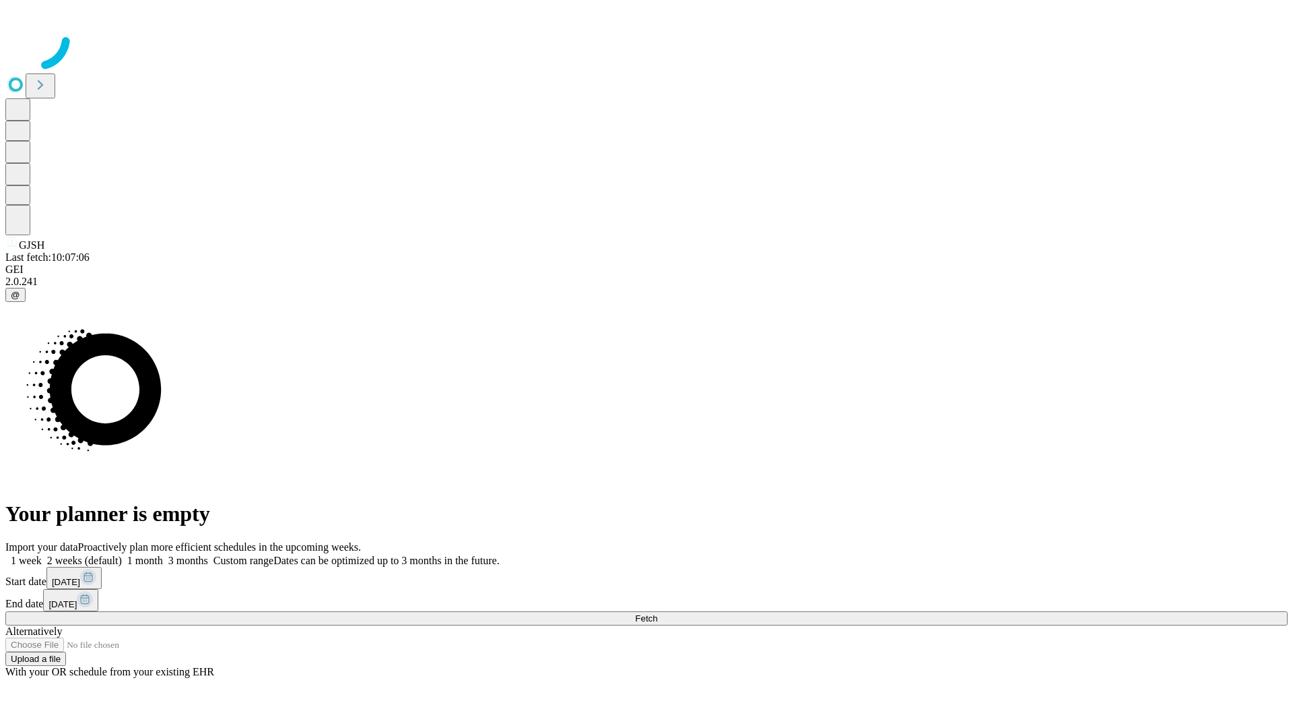 Image resolution: width=1293 pixels, height=728 pixels. What do you see at coordinates (110, 671) in the screenshot?
I see `span: With your OR schedule from your existing EHR` at bounding box center [110, 671].